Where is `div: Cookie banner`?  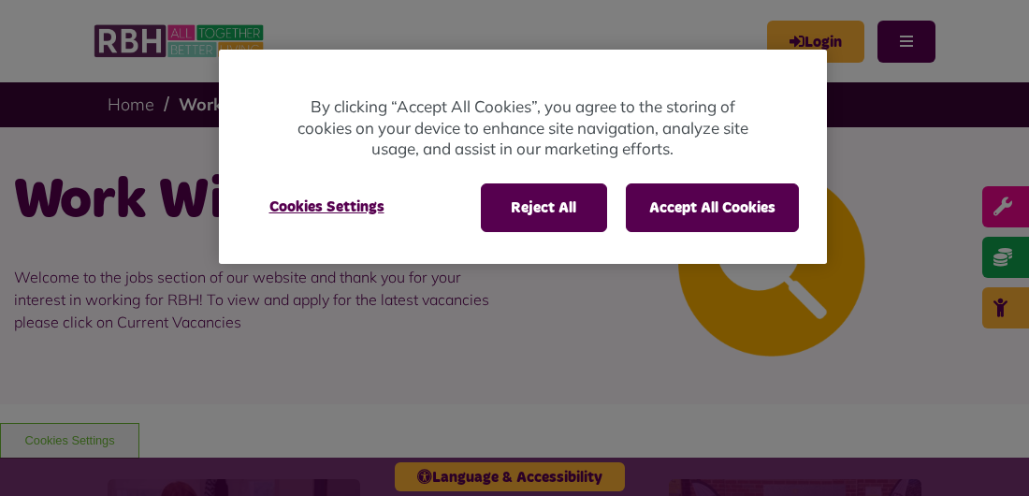 div: Cookie banner is located at coordinates (523, 156).